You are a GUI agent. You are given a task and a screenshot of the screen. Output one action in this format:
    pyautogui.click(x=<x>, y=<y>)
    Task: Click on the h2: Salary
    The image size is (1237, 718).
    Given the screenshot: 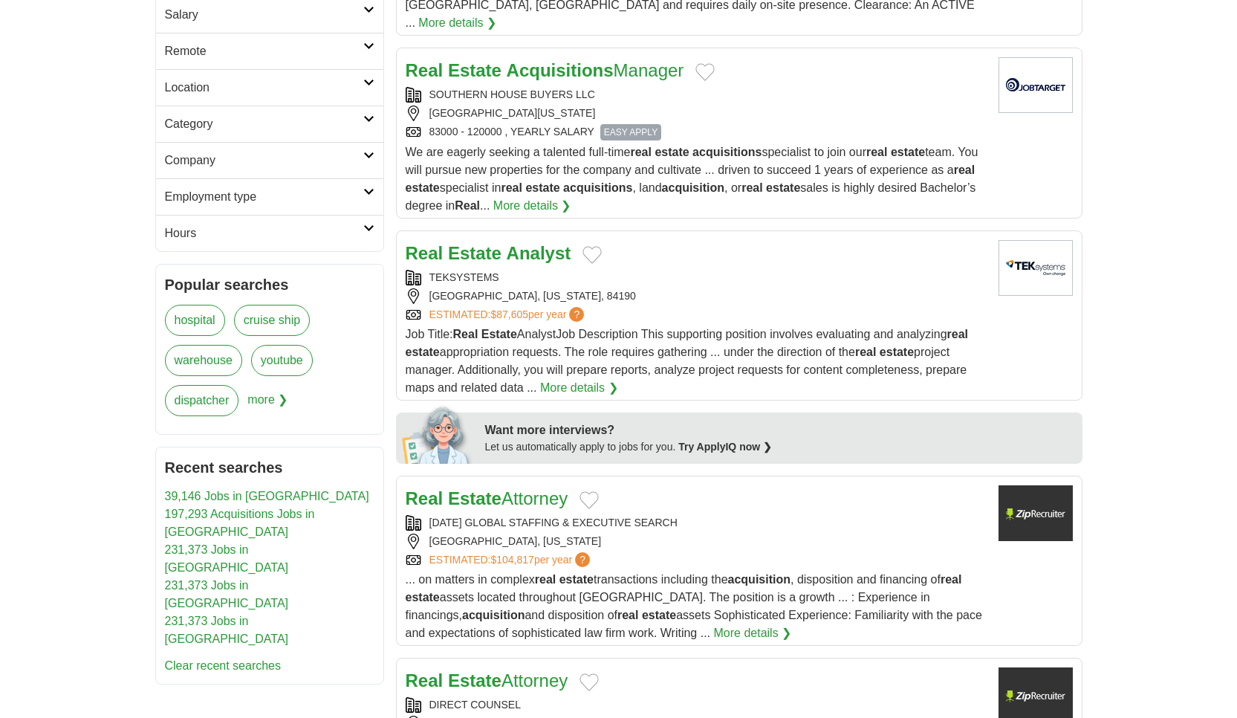 What is the action you would take?
    pyautogui.click(x=264, y=15)
    